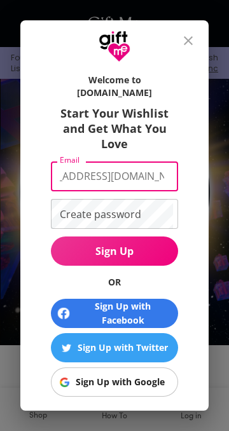 Image resolution: width=229 pixels, height=431 pixels. I want to click on div: Sign Up with Facebook, so click(123, 313).